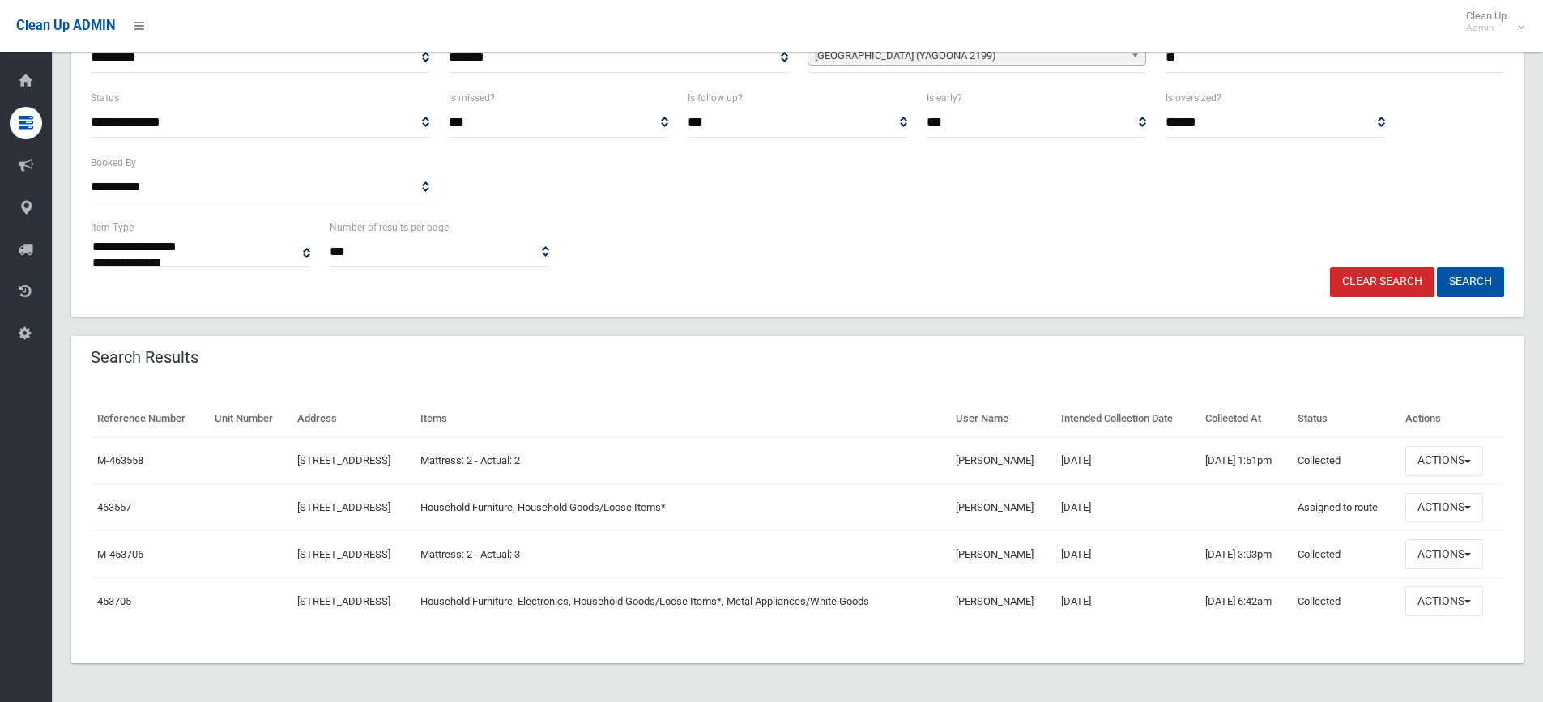 The height and width of the screenshot is (702, 1543). I want to click on th: Intended Collection Date, so click(1127, 419).